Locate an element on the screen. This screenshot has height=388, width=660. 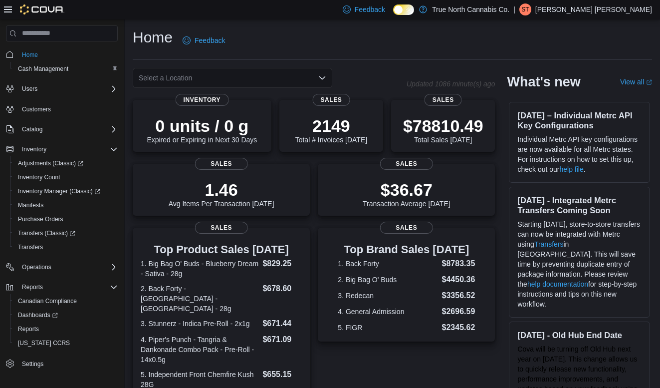
a: Canadian Compliance is located at coordinates (47, 301).